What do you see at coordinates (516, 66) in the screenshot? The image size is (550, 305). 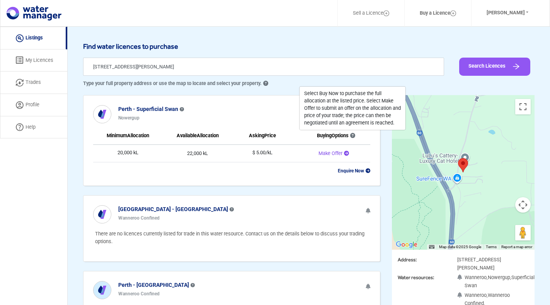 I see `img: Arrow Icon` at bounding box center [516, 66].